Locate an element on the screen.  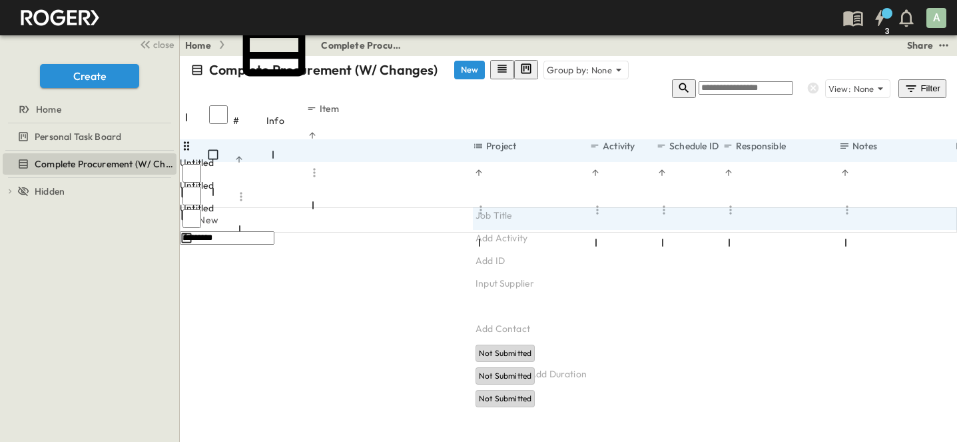
div: Info is located at coordinates (286, 121).